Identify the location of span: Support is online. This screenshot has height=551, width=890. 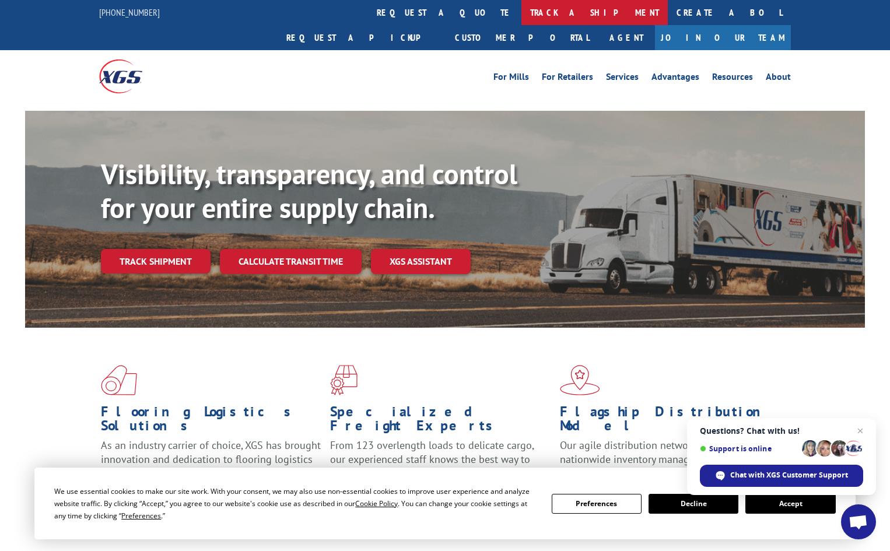
(749, 448).